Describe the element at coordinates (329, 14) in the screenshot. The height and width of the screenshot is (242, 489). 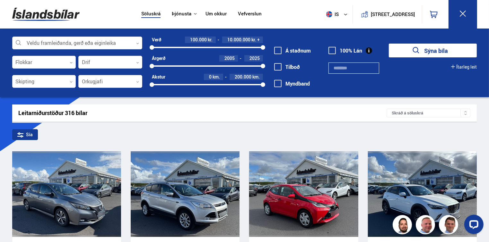
I see `img: svg+xml;base64,PHN2ZyB4bWxucz0iaHR0cDovL3d3dy53My5vcmcvMjAwMC9zdmciIHdpZHRoPSI1MTIiIGhlaWdodD0iNT...` at that location.